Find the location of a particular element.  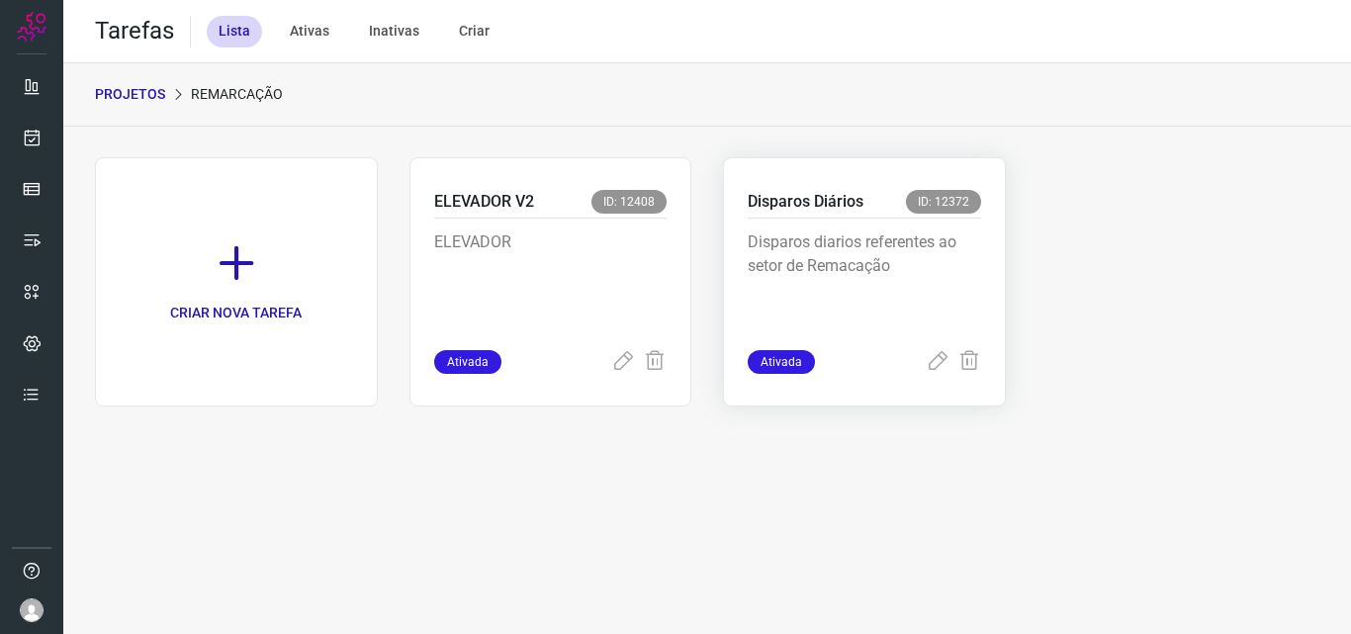

p: Remarcação is located at coordinates (236, 94).